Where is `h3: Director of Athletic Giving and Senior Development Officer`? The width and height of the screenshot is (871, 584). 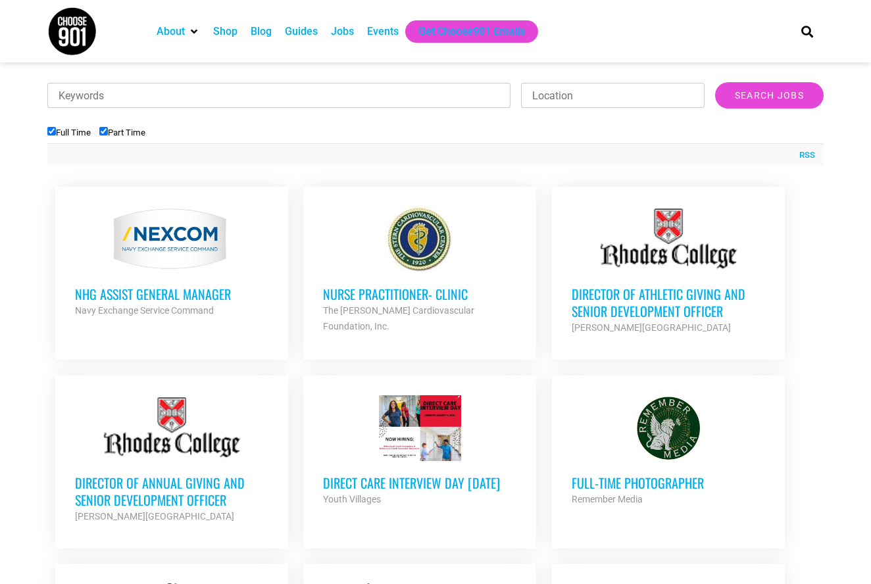 h3: Director of Athletic Giving and Senior Development Officer is located at coordinates (668, 303).